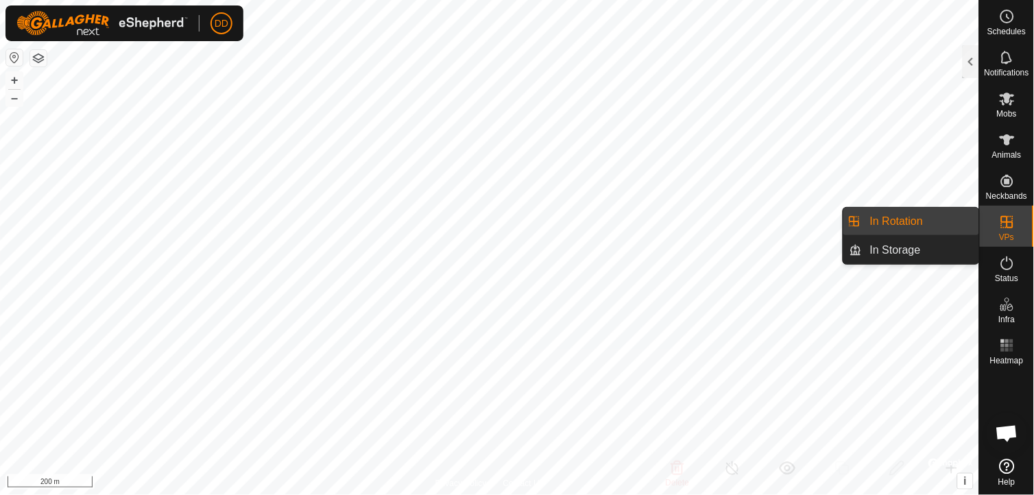  What do you see at coordinates (1007, 73) in the screenshot?
I see `span: Notifications` at bounding box center [1007, 73].